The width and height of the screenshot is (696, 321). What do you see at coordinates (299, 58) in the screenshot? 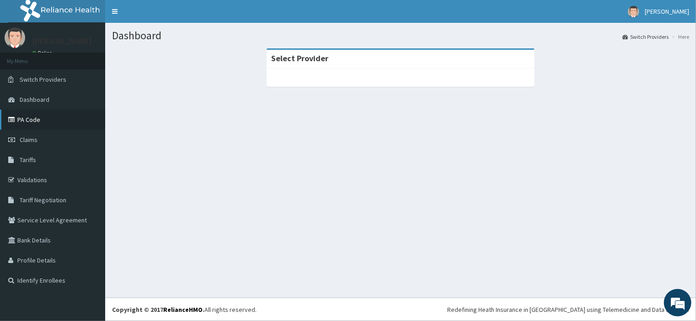
I see `strong: Select Provider` at bounding box center [299, 58].